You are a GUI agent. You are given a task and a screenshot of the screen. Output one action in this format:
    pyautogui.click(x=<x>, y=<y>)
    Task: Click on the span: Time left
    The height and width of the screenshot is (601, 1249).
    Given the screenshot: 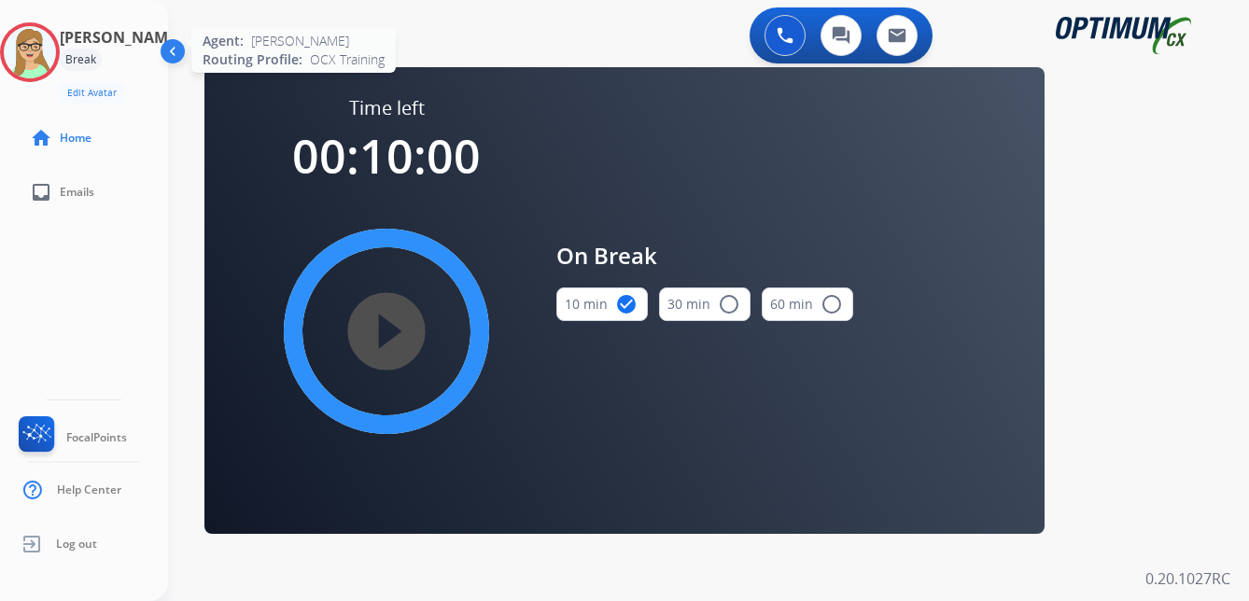 What is the action you would take?
    pyautogui.click(x=386, y=108)
    